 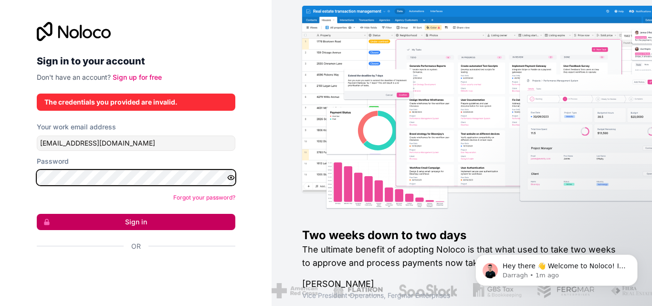 I want to click on span: Don't have an account?, so click(x=73, y=77).